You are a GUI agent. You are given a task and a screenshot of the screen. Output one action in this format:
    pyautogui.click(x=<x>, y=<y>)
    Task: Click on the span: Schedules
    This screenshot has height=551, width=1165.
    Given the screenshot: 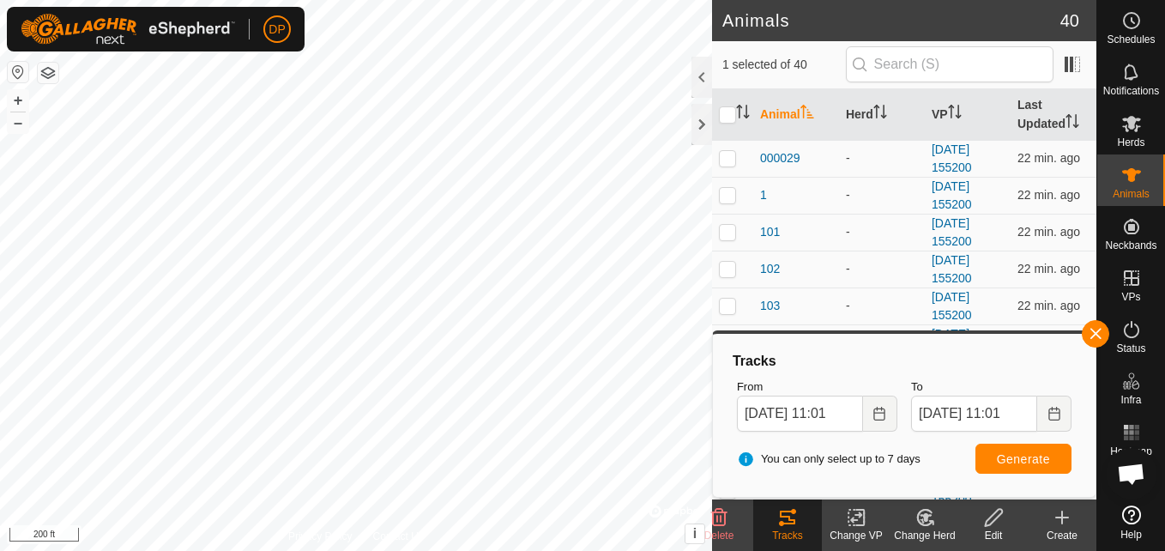 What is the action you would take?
    pyautogui.click(x=1131, y=39)
    